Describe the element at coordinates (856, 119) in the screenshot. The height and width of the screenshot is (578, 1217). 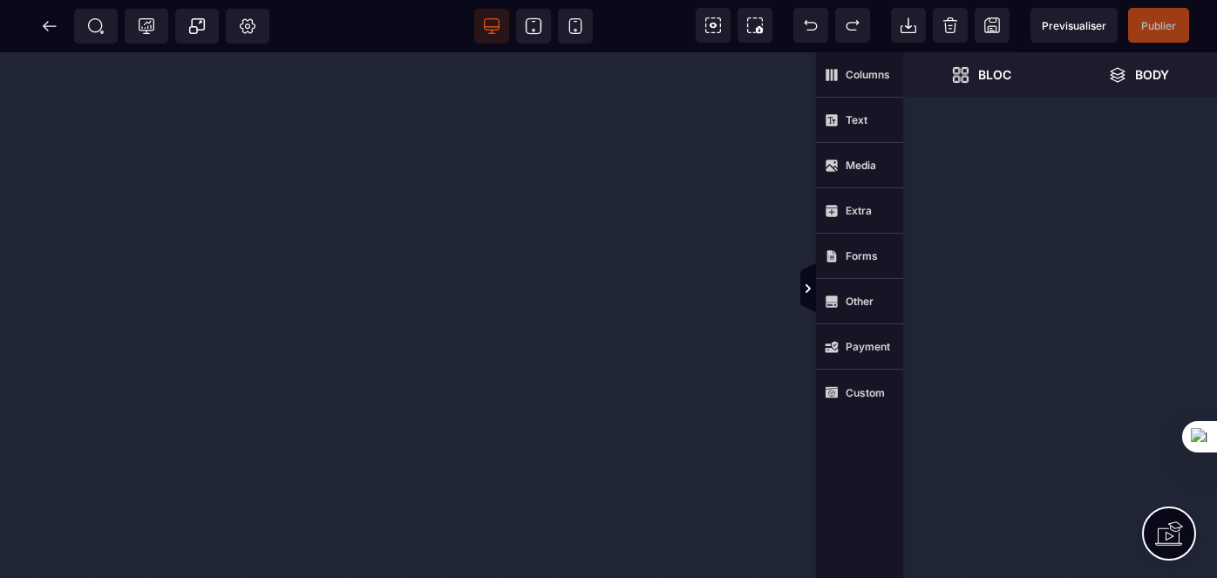
I see `strong: Text` at that location.